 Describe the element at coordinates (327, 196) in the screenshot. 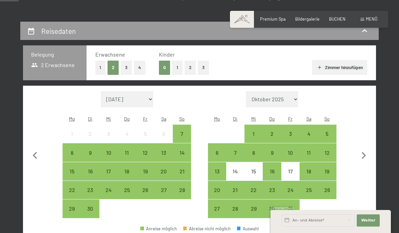

I see `div: 26` at that location.